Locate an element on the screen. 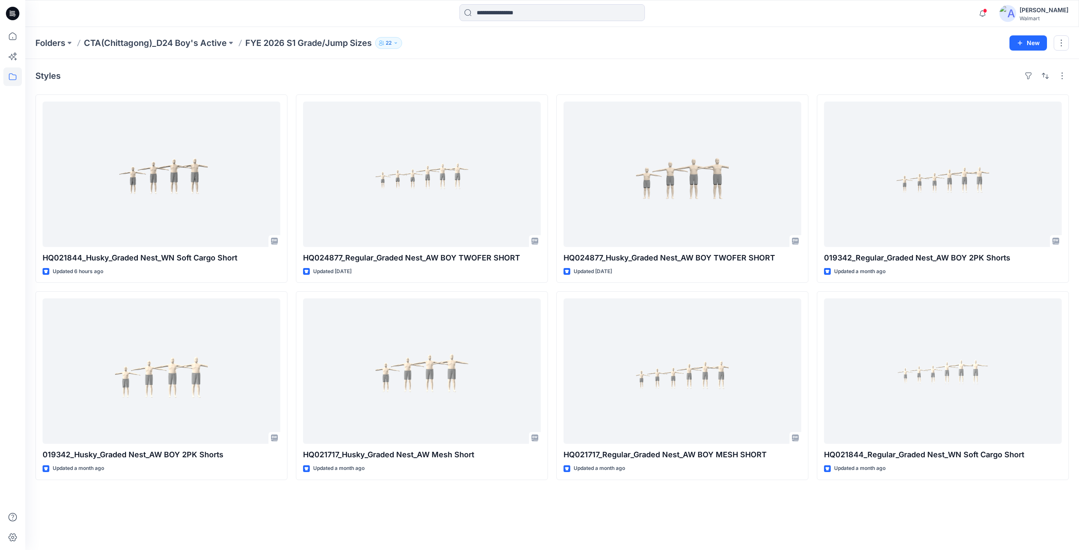 The height and width of the screenshot is (550, 1079). div: Walmart is located at coordinates (1044, 18).